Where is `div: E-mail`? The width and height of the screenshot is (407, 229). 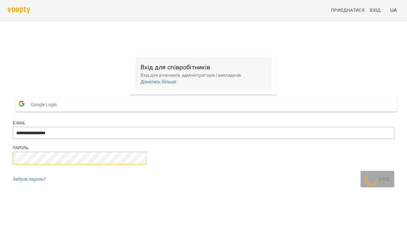
div: E-mail is located at coordinates (204, 123).